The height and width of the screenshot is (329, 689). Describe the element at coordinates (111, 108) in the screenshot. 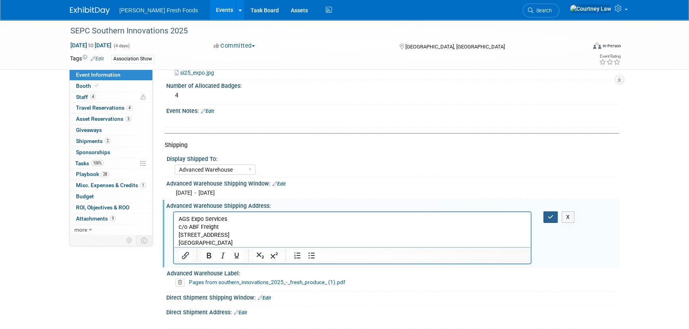

I see `a: Travel Reservations4` at that location.